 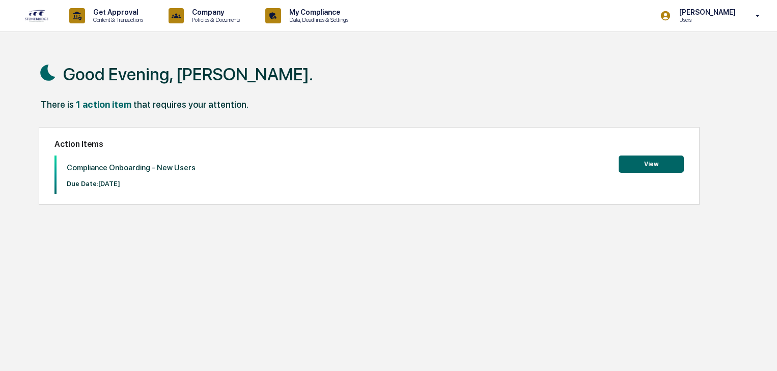 What do you see at coordinates (317, 12) in the screenshot?
I see `p: My Compliance` at bounding box center [317, 12].